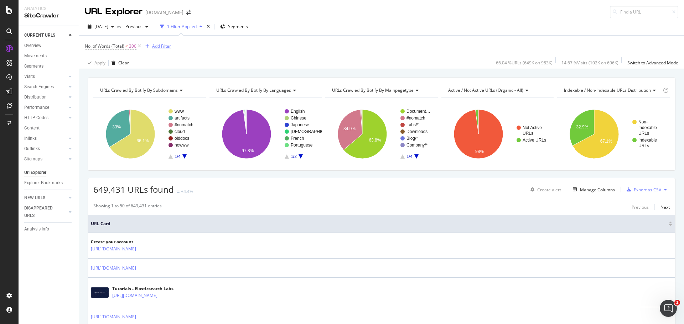  What do you see at coordinates (297, 111) in the screenshot?
I see `text: English` at bounding box center [297, 111].